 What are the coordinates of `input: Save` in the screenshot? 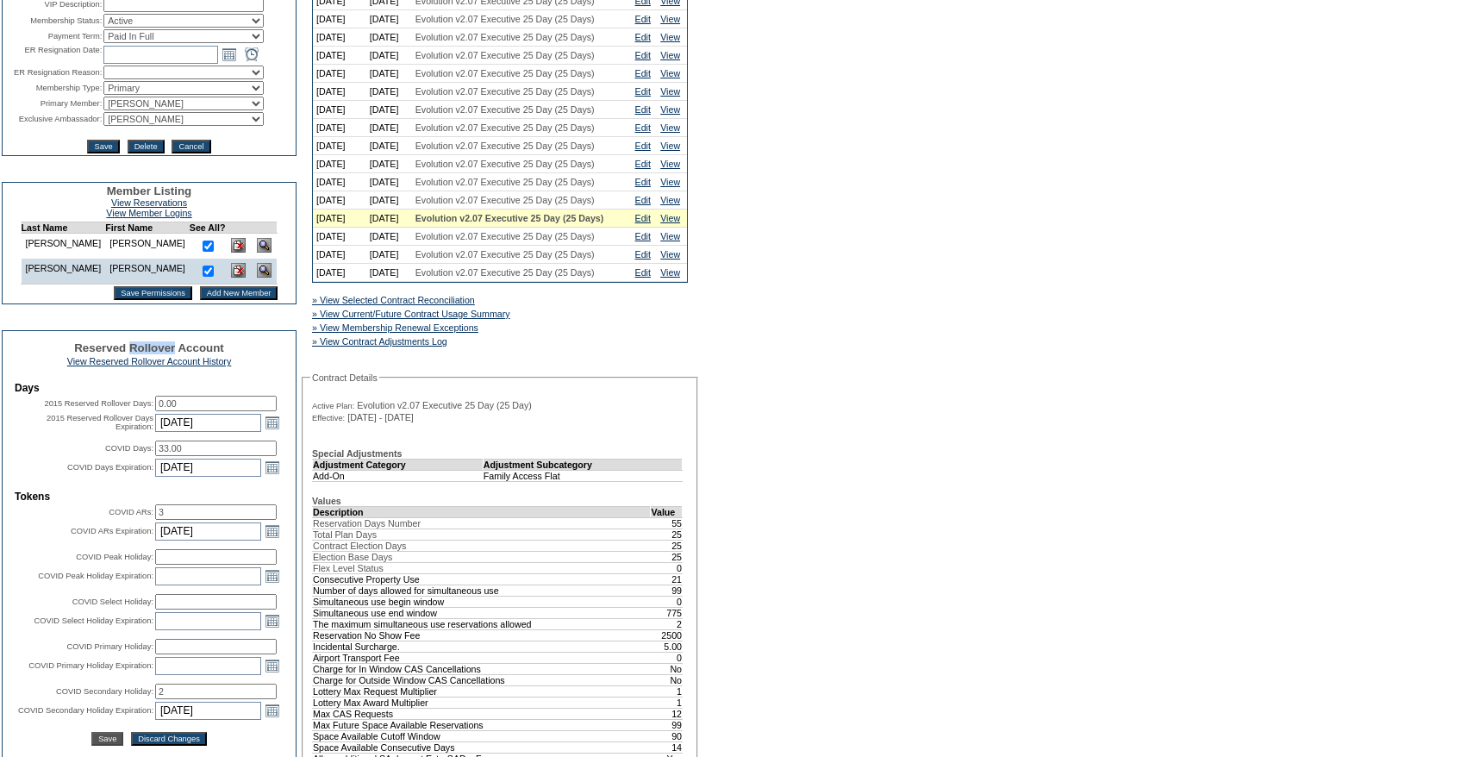 It's located at (103, 147).